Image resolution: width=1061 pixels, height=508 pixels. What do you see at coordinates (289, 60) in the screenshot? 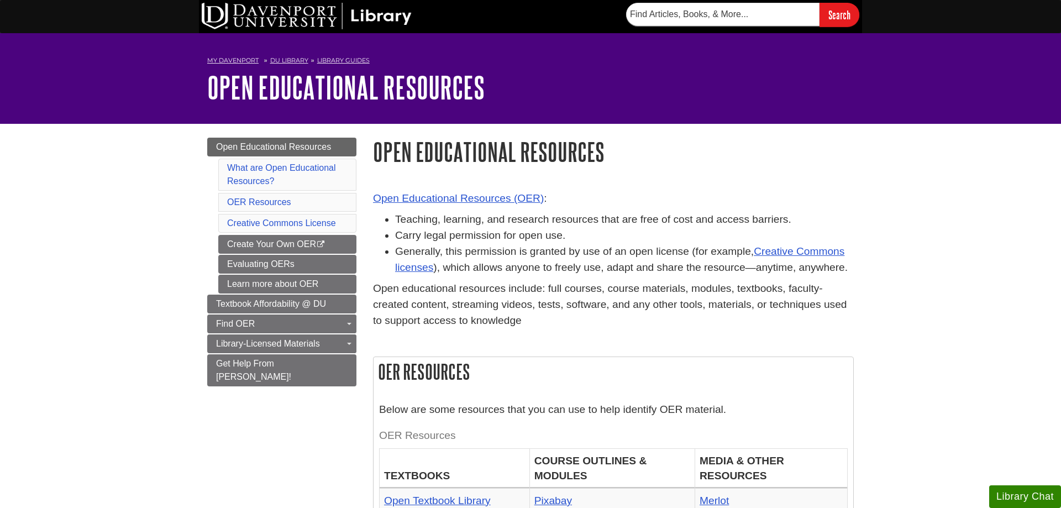
I see `a: DU Library` at bounding box center [289, 60].